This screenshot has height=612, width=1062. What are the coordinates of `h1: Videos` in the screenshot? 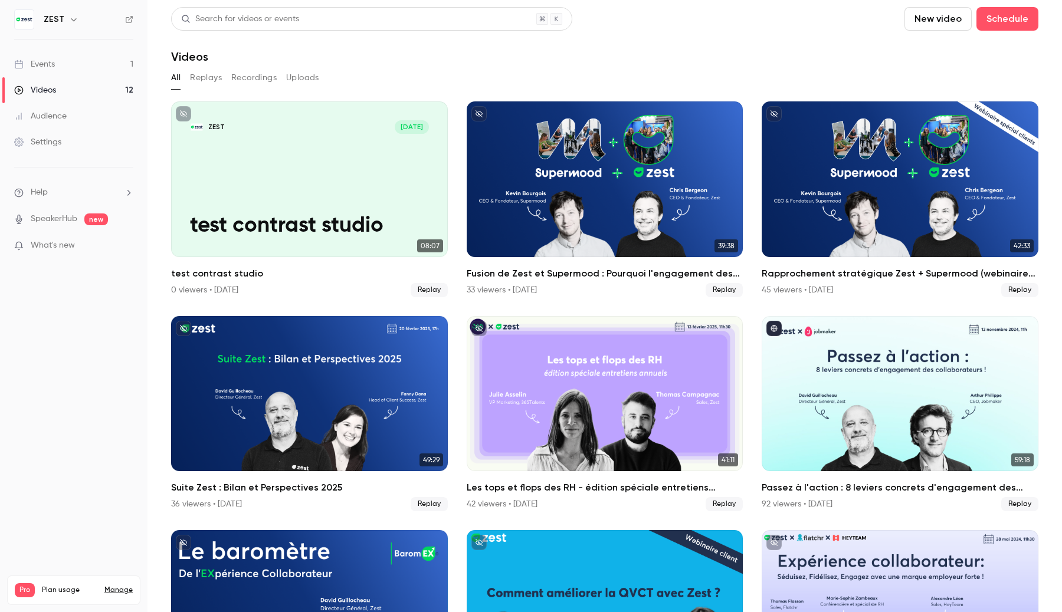 It's located at (189, 57).